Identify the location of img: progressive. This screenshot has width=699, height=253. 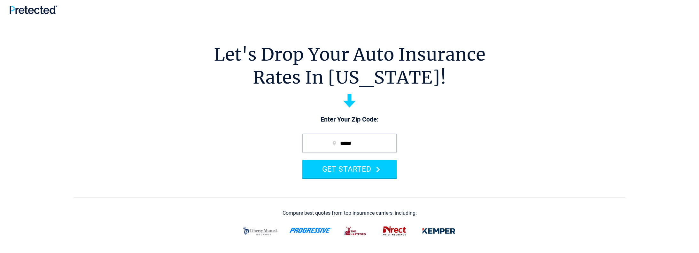
(310, 231).